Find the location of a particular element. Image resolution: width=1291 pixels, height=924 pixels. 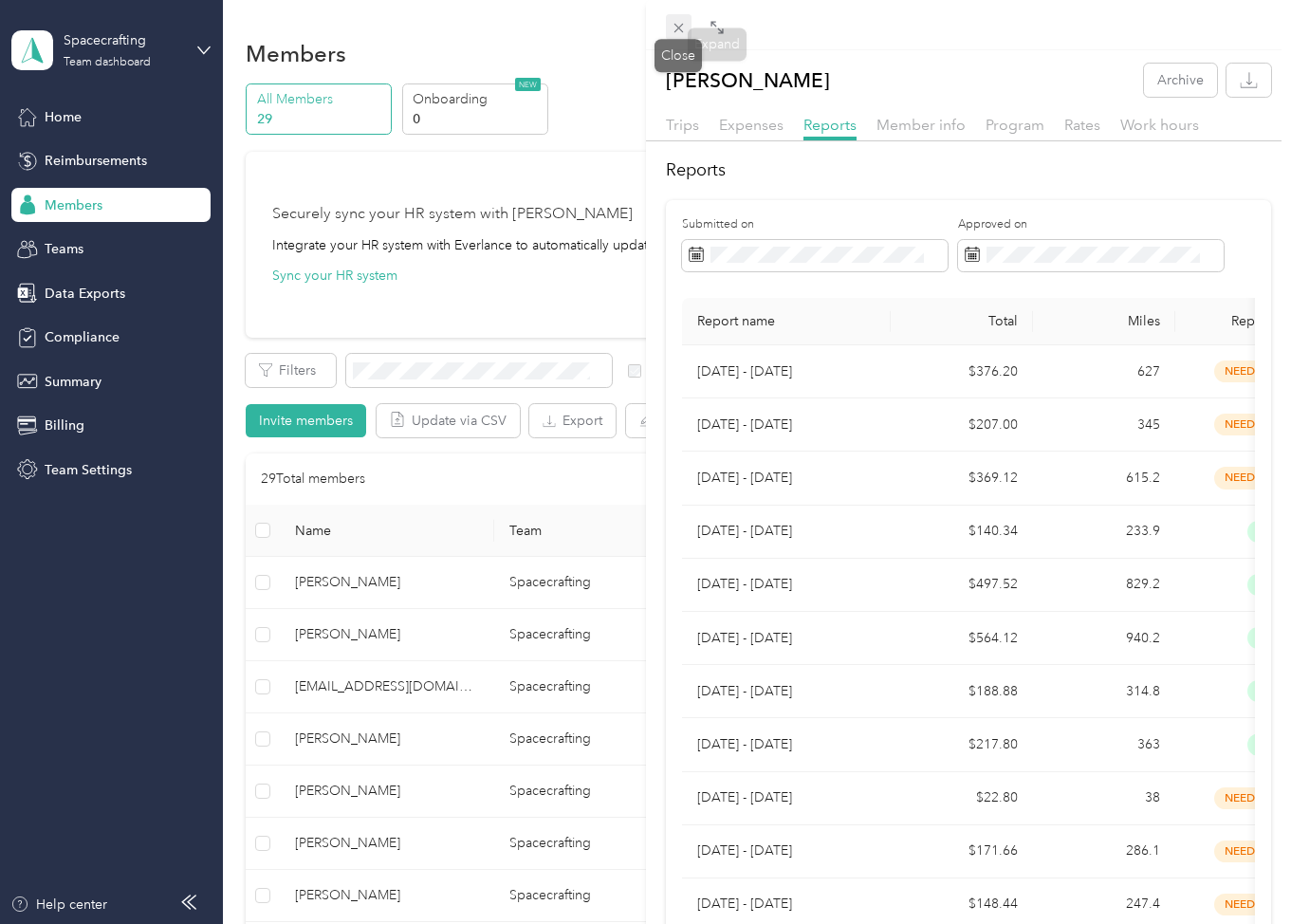

div: Miles is located at coordinates (1104, 320).